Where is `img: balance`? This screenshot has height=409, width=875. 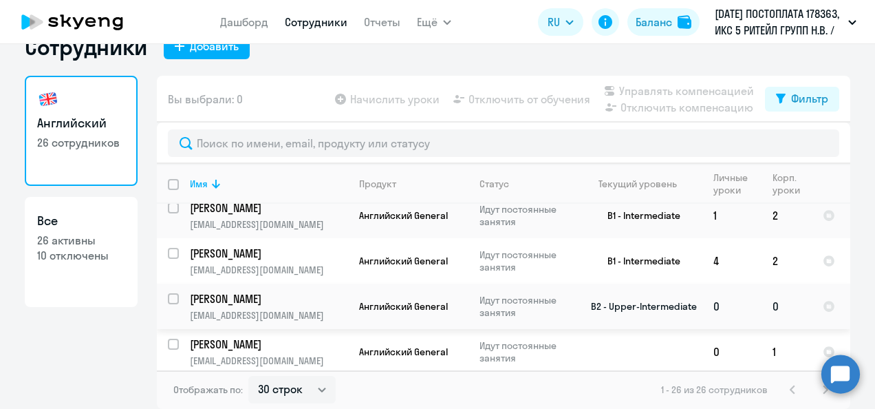
img: balance is located at coordinates (685, 22).